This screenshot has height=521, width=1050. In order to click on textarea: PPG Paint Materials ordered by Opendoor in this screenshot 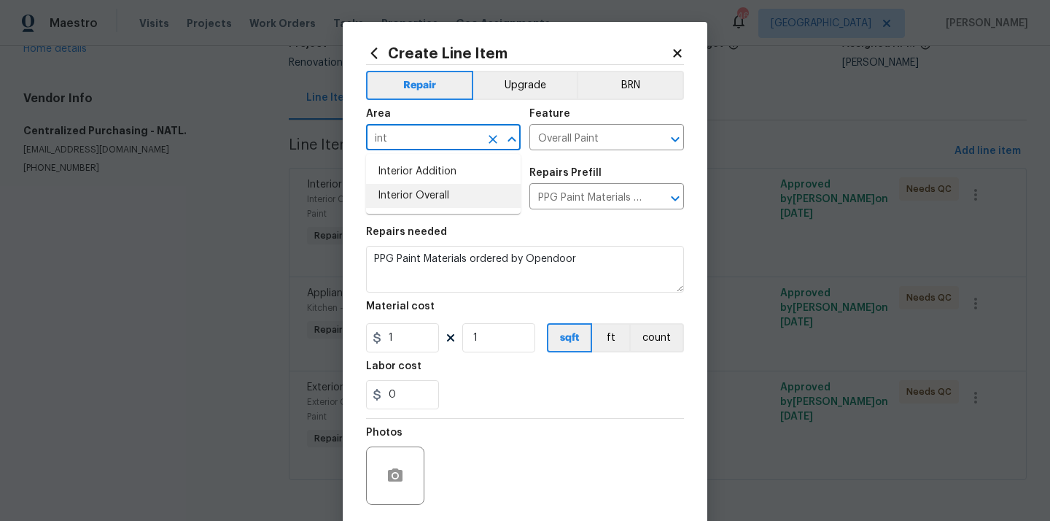, I will do `click(525, 269)`.